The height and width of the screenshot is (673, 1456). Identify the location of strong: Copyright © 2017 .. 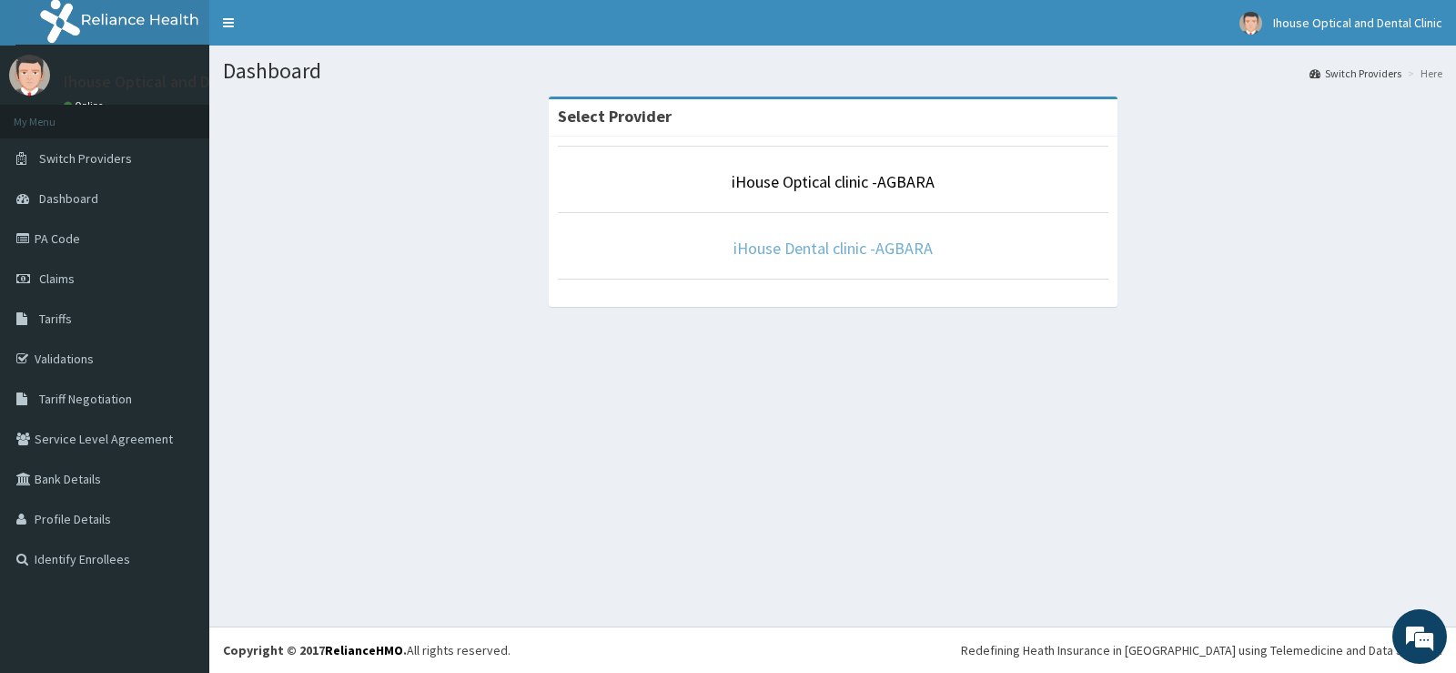
(315, 650).